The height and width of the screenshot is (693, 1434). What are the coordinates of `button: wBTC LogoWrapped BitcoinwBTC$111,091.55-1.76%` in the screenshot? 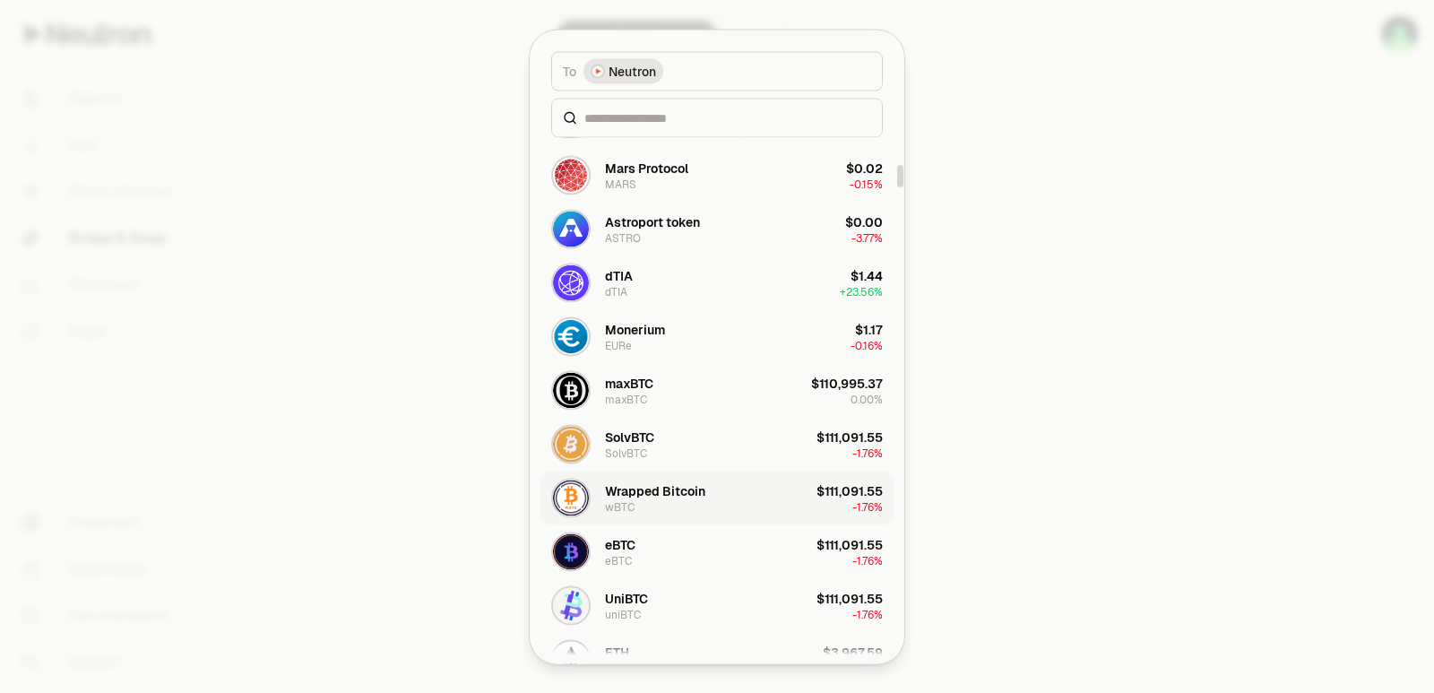 It's located at (717, 497).